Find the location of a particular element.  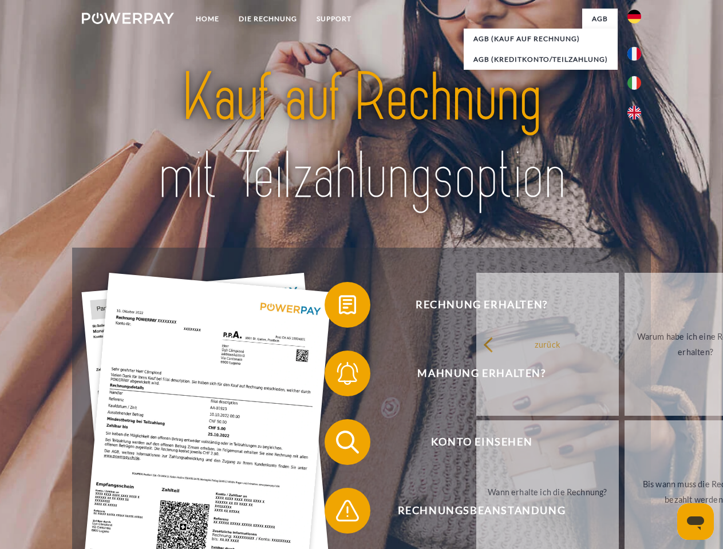

a: Rechnungsbeanstandung is located at coordinates (473, 511).